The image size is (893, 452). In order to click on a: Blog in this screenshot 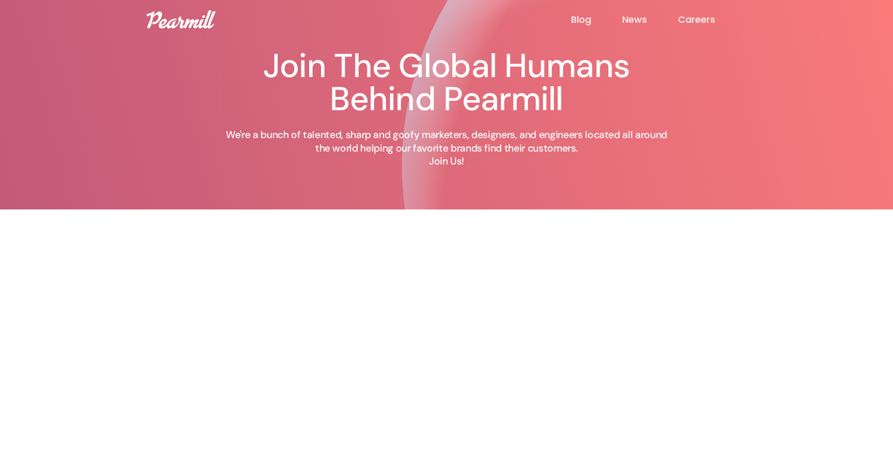, I will do `click(597, 20)`.